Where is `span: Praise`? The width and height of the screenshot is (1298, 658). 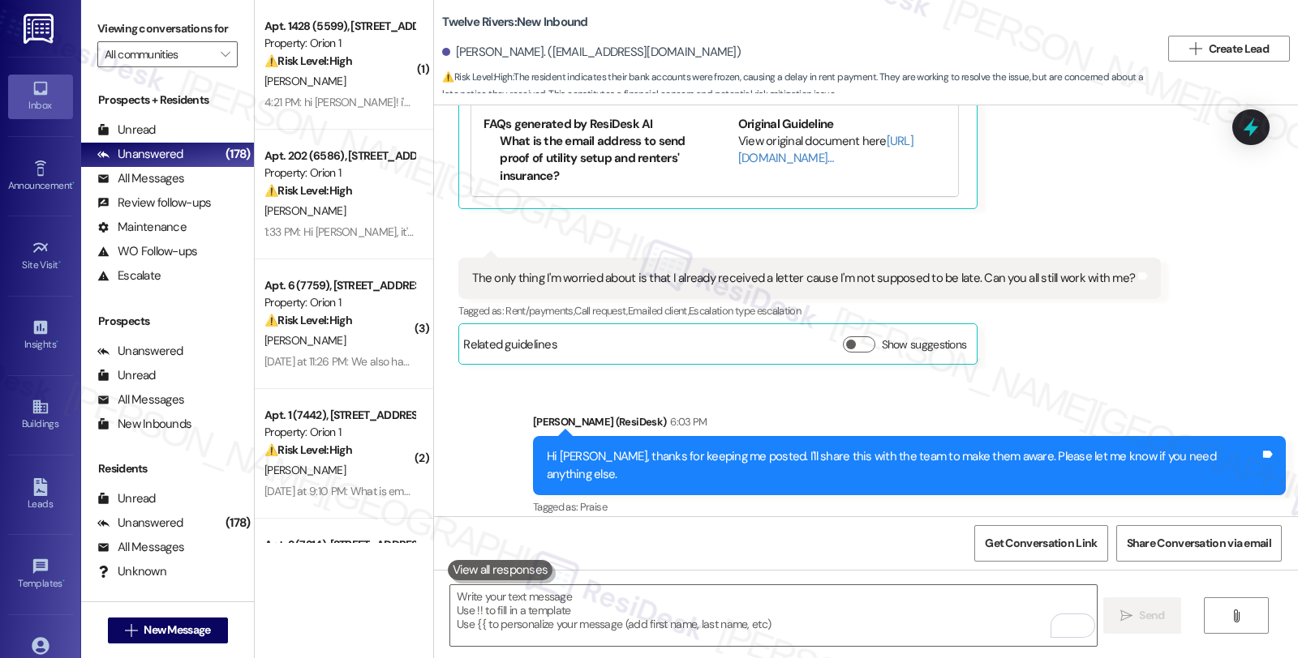
span: Praise is located at coordinates (593, 507).